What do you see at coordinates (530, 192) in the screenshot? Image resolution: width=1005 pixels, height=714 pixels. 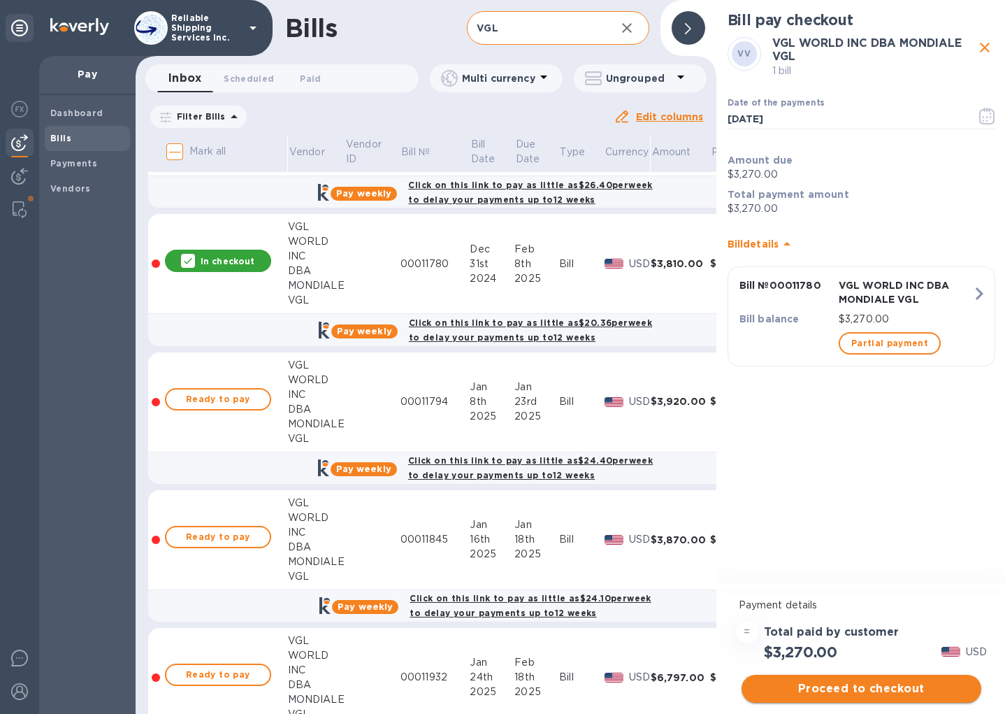 I see `b: Click on this link to pay as little as $26.40 per week to delay your payments up to 12 weeks` at bounding box center [530, 192].